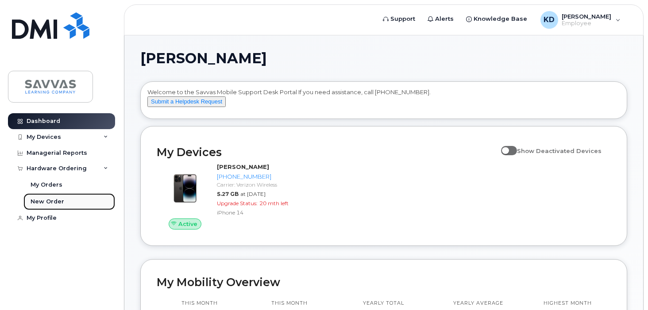 Image resolution: width=648 pixels, height=310 pixels. What do you see at coordinates (478, 304) in the screenshot?
I see `p: Yearly average` at bounding box center [478, 304].